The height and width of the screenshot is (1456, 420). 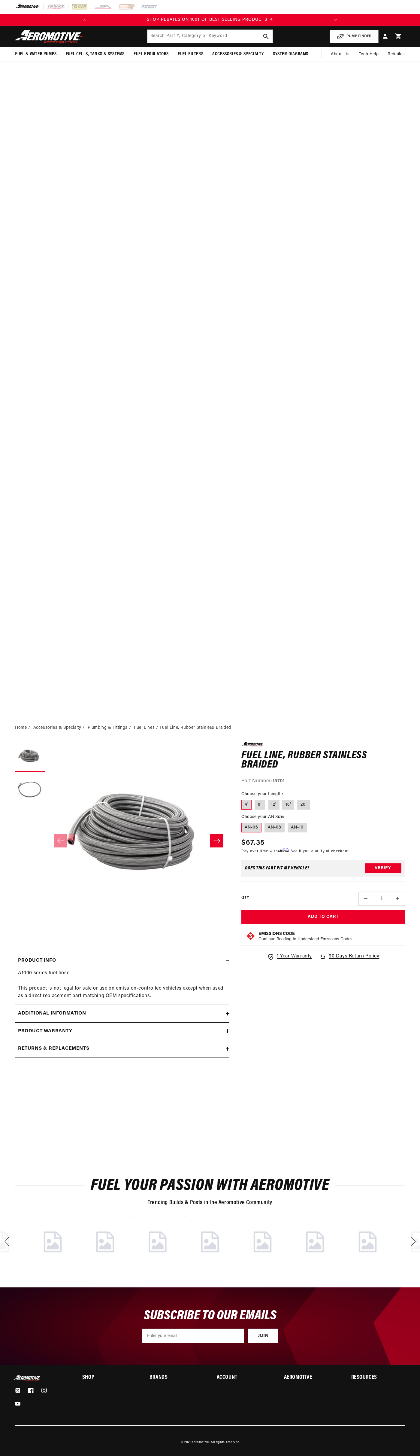 I want to click on label: AN-06, so click(x=252, y=828).